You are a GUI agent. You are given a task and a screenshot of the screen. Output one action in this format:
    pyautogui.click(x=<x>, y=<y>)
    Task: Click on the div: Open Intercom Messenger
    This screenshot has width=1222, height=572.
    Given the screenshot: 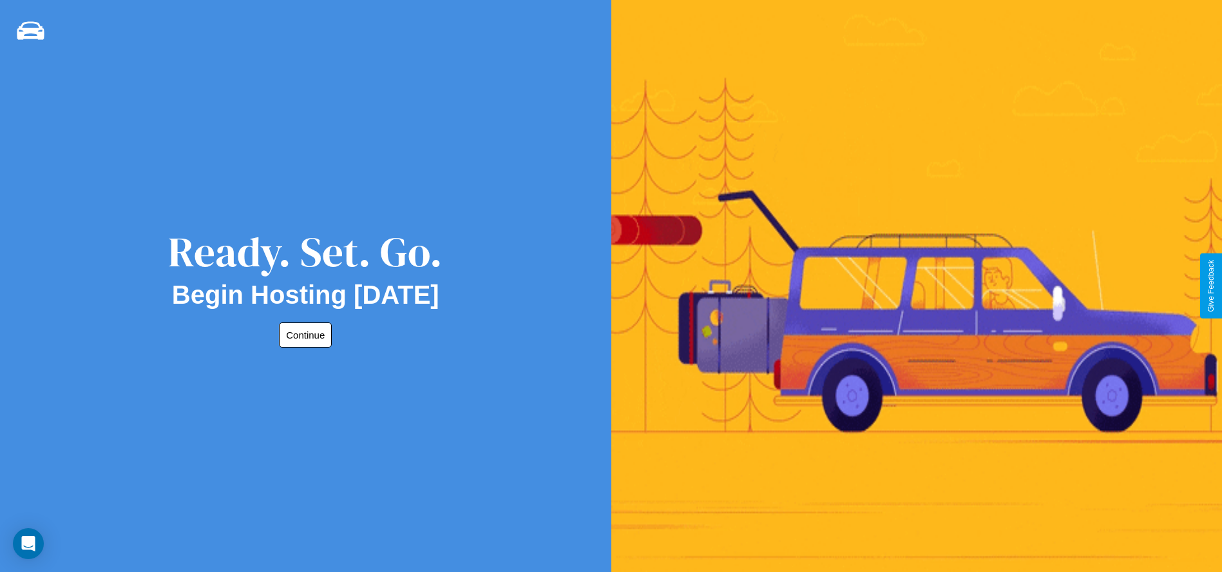 What is the action you would take?
    pyautogui.click(x=28, y=543)
    